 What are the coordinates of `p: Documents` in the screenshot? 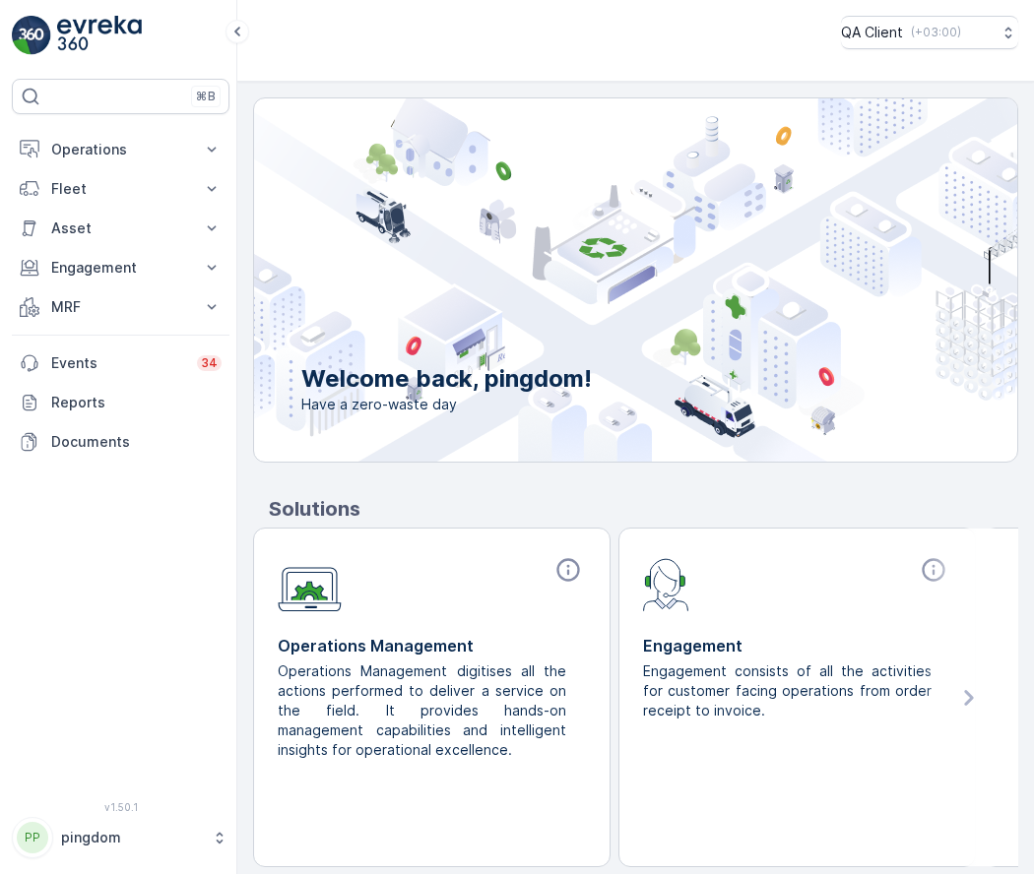 It's located at (136, 442).